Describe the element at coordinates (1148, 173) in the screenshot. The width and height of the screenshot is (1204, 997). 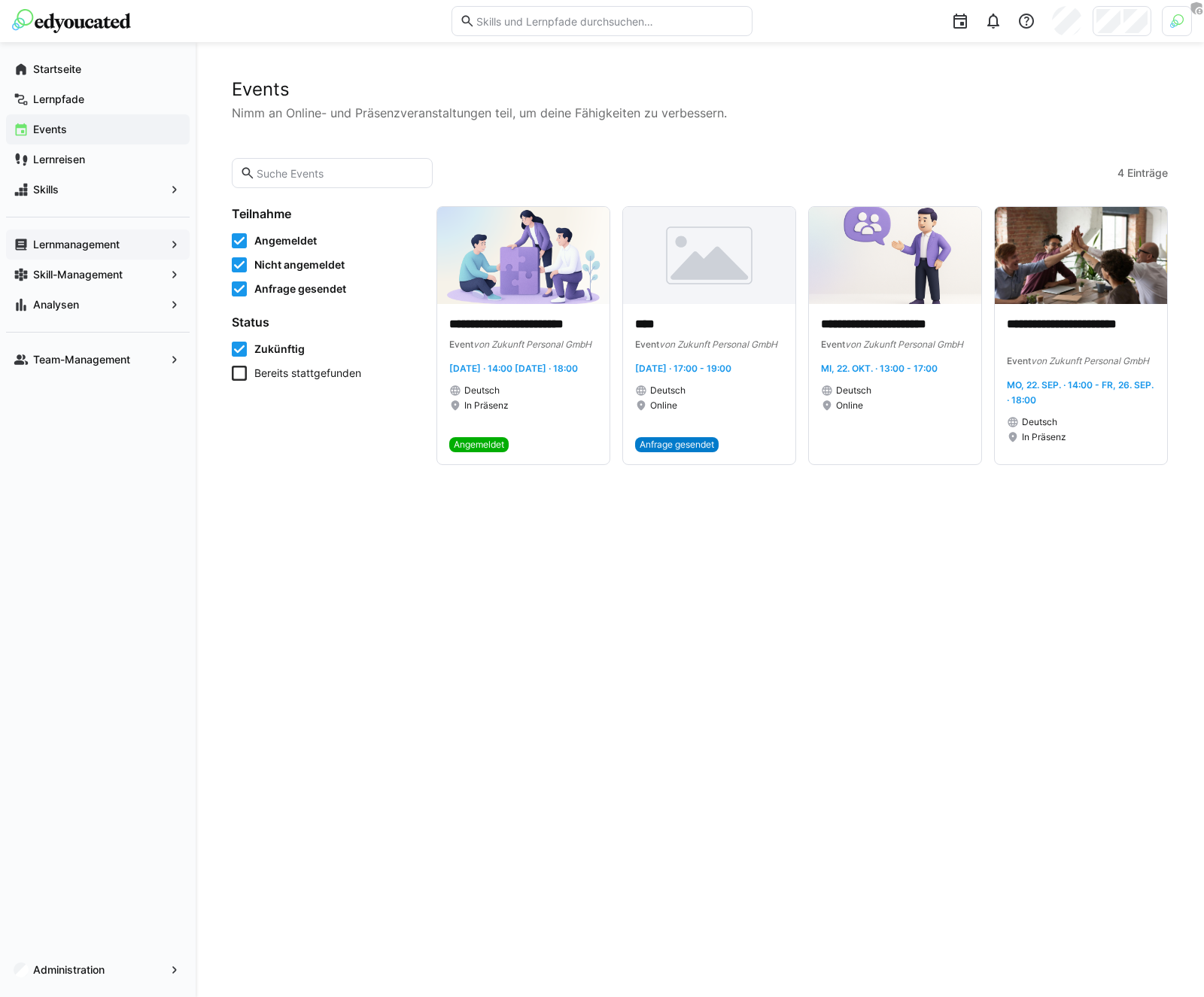
I see `span: Einträge` at that location.